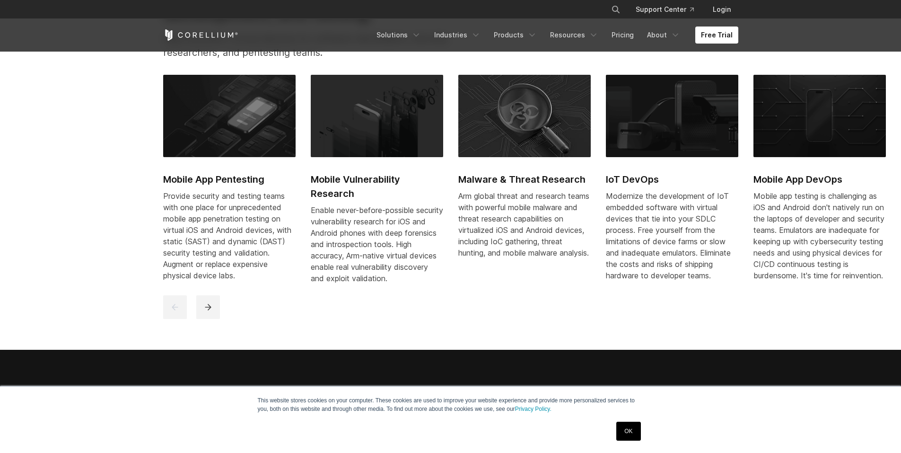 Image resolution: width=901 pixels, height=453 pixels. What do you see at coordinates (377, 186) in the screenshot?
I see `h2: Mobile Vulnerability Research` at bounding box center [377, 186].